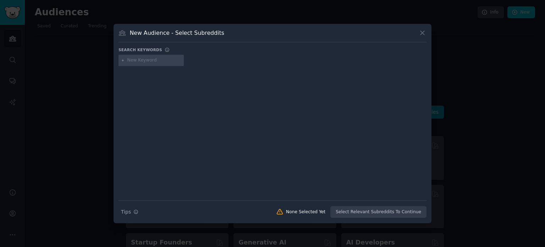 Image resolution: width=545 pixels, height=247 pixels. I want to click on div: None Selected Yet, so click(305, 212).